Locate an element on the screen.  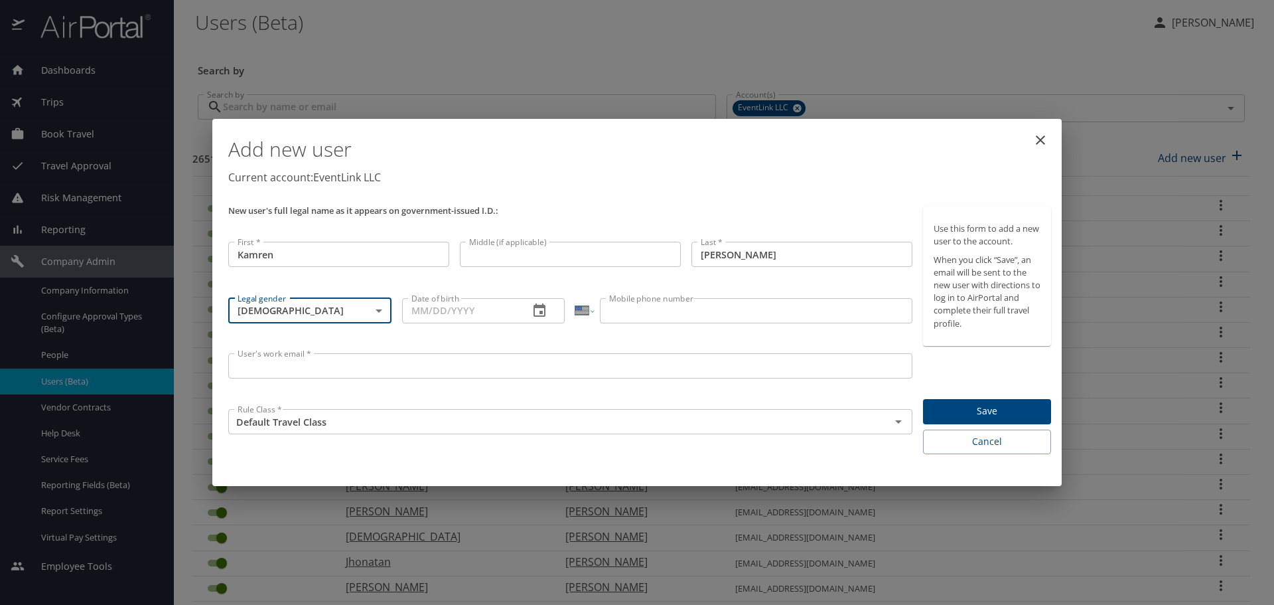
input: MM/DD/YYYY is located at coordinates (461, 311).